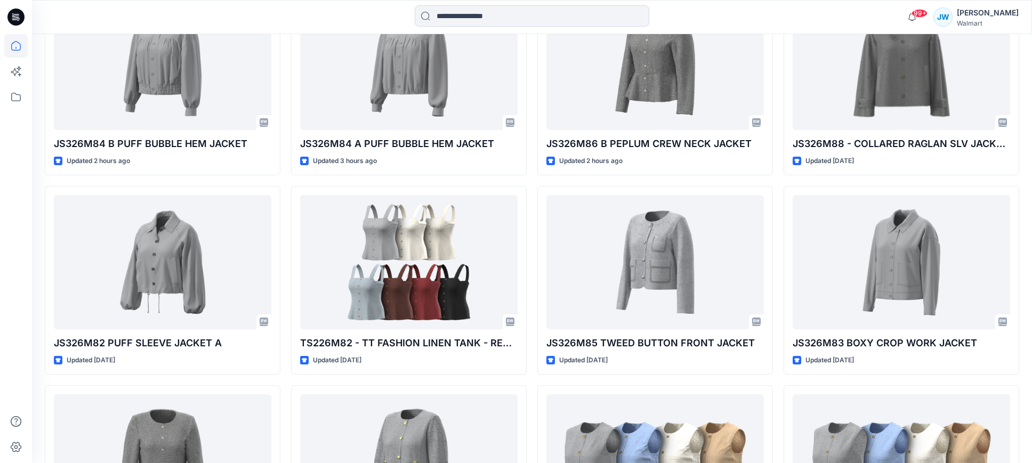 The image size is (1032, 463). Describe the element at coordinates (901, 343) in the screenshot. I see `p: JS326M83 BOXY CROP WORK JACKET` at that location.